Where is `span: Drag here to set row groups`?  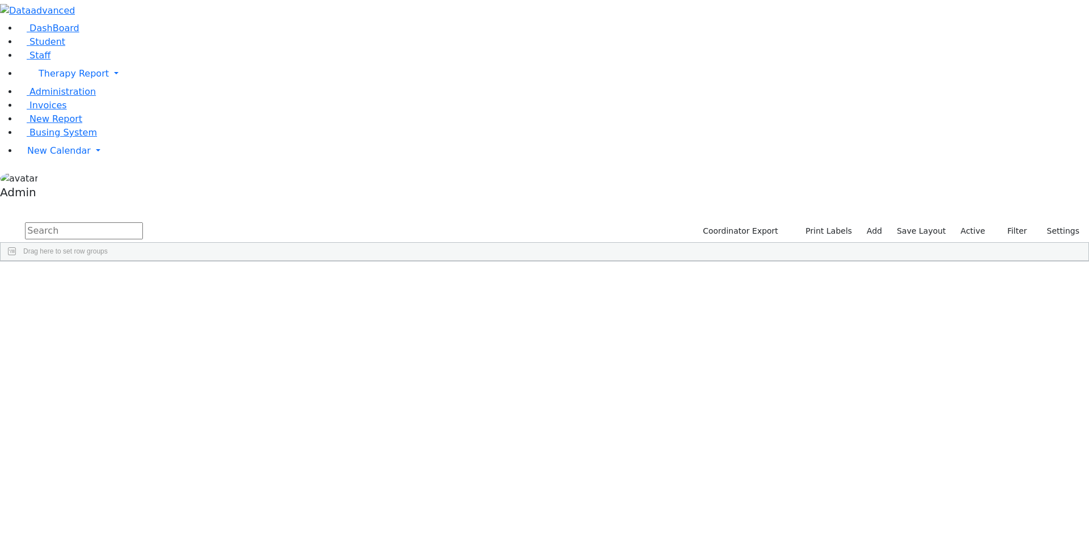 span: Drag here to set row groups is located at coordinates (65, 251).